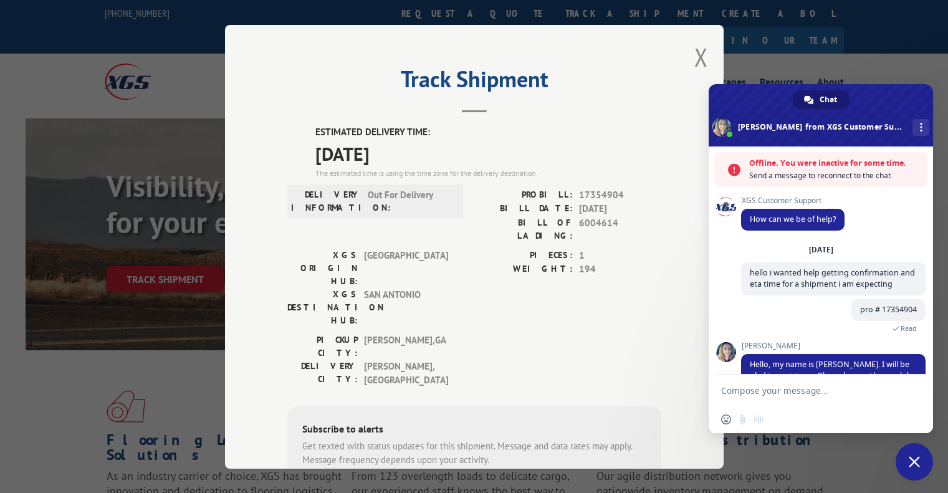 This screenshot has height=493, width=948. Describe the element at coordinates (793, 201) in the screenshot. I see `span: XGS Customer Support` at that location.